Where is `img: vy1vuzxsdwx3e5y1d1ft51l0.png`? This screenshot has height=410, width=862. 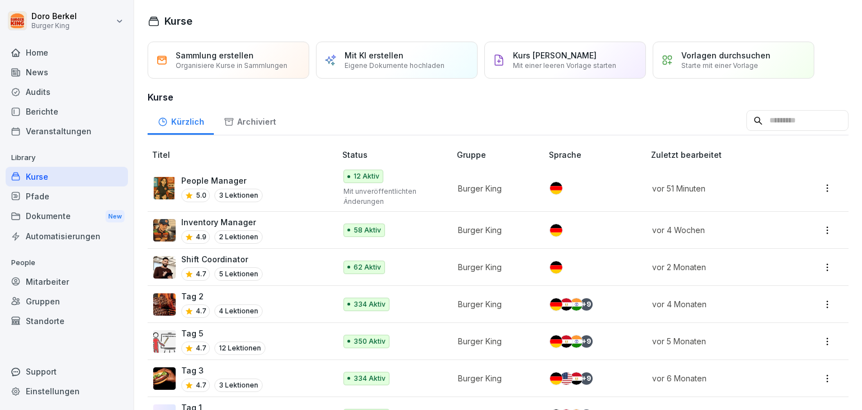 img: vy1vuzxsdwx3e5y1d1ft51l0.png is located at coordinates (164, 341).